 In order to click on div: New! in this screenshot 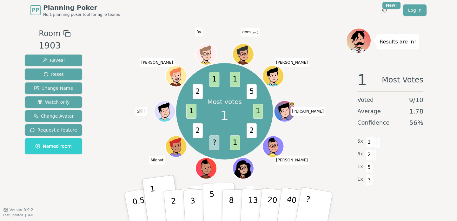, I will do `click(392, 5)`.